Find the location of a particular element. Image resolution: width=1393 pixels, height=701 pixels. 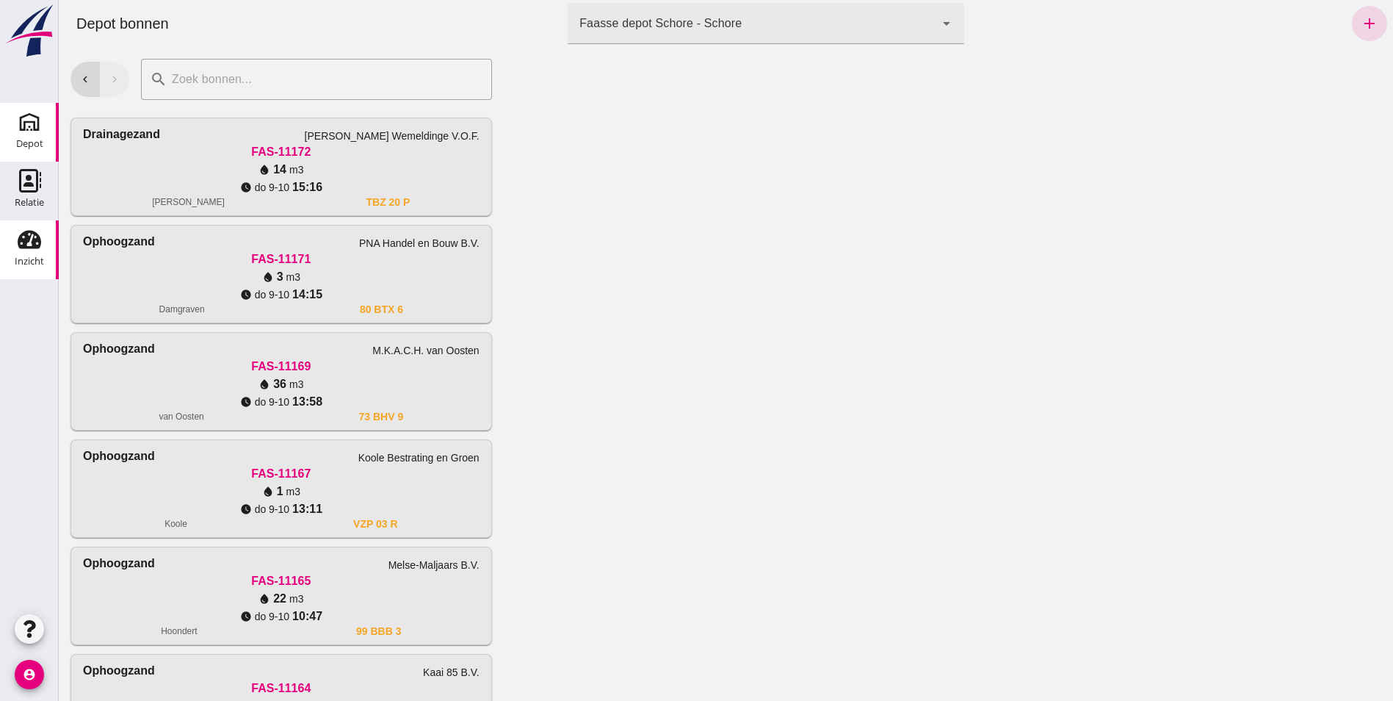

div: FAS-11164 is located at coordinates (223, 688).